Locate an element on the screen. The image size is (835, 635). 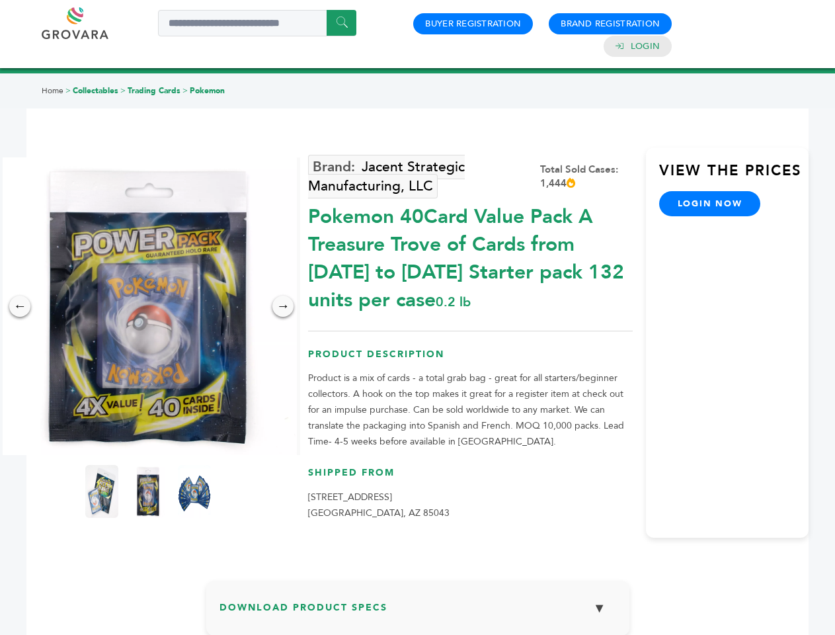
a: Jacent Strategic Manufacturing, LLC is located at coordinates (386, 176).